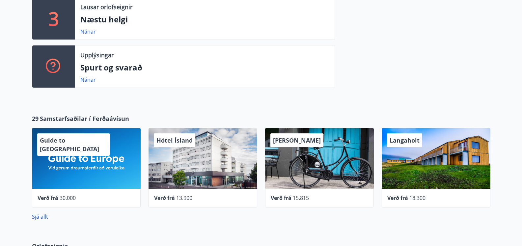  I want to click on p: 3, so click(54, 18).